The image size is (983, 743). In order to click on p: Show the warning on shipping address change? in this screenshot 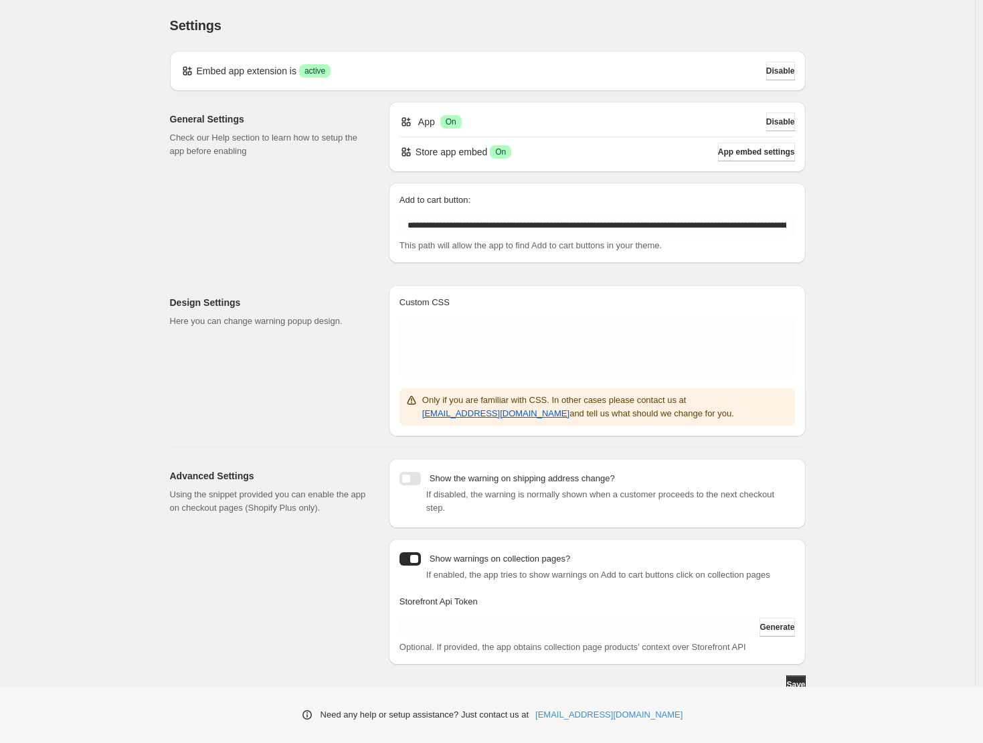, I will do `click(522, 478)`.